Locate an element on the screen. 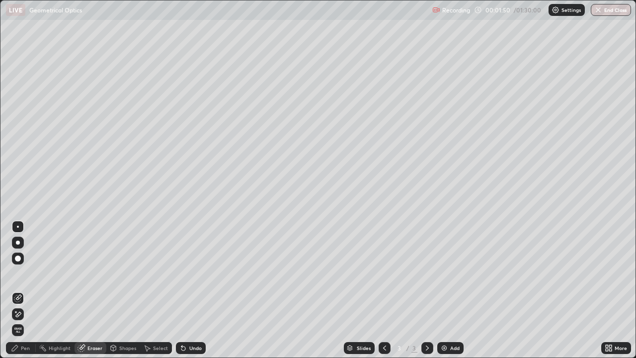 This screenshot has width=636, height=358. img: add-slide-button is located at coordinates (445, 348).